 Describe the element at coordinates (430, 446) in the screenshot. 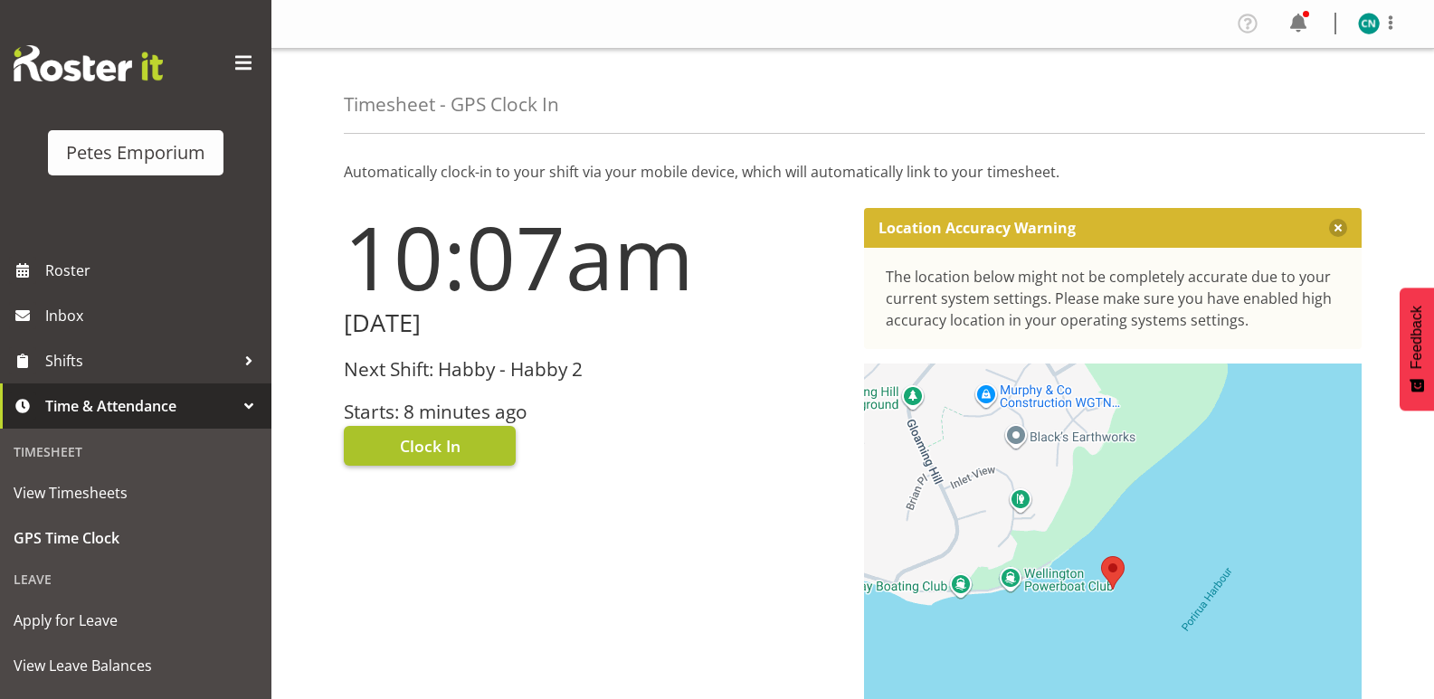

I see `button: Clock In` at that location.